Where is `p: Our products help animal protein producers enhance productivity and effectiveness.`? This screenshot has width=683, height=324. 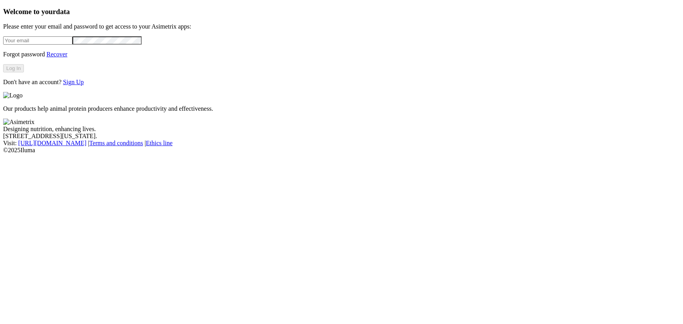
p: Our products help animal protein producers enhance productivity and effectiveness. is located at coordinates (341, 109).